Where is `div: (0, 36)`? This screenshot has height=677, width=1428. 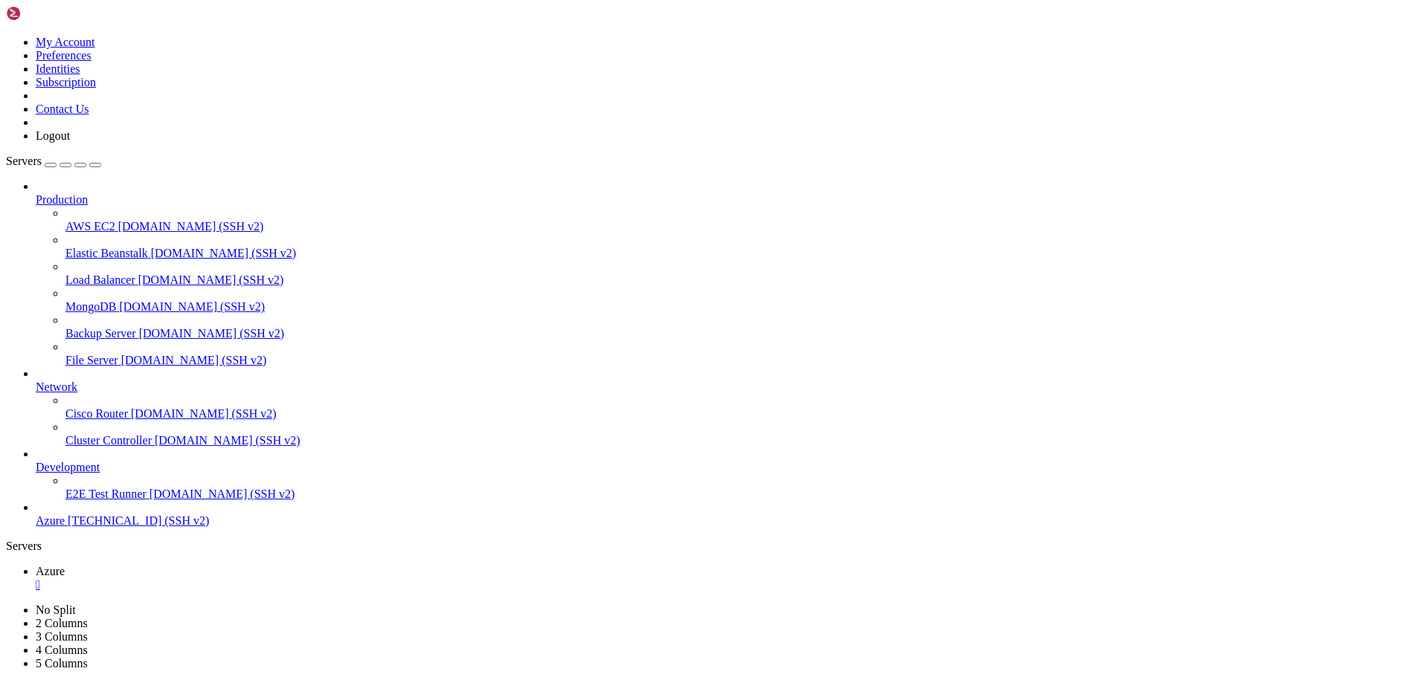 div: (0, 36) is located at coordinates (9, 467).